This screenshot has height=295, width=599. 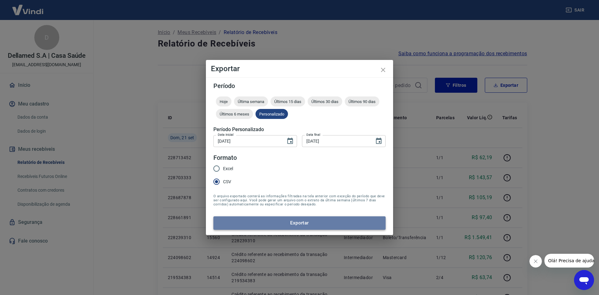 I want to click on div: Últimos 6 meses, so click(x=234, y=114).